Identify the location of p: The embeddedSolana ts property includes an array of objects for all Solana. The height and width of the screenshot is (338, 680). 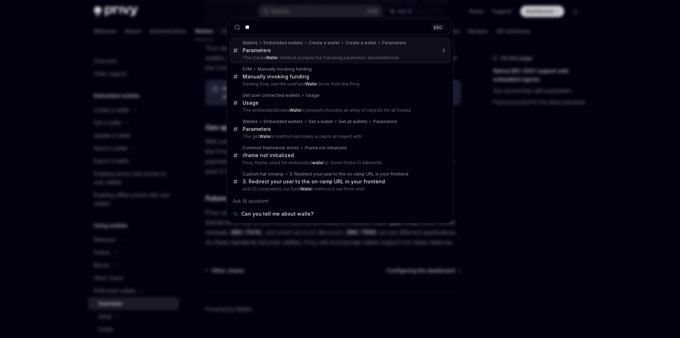
(339, 110).